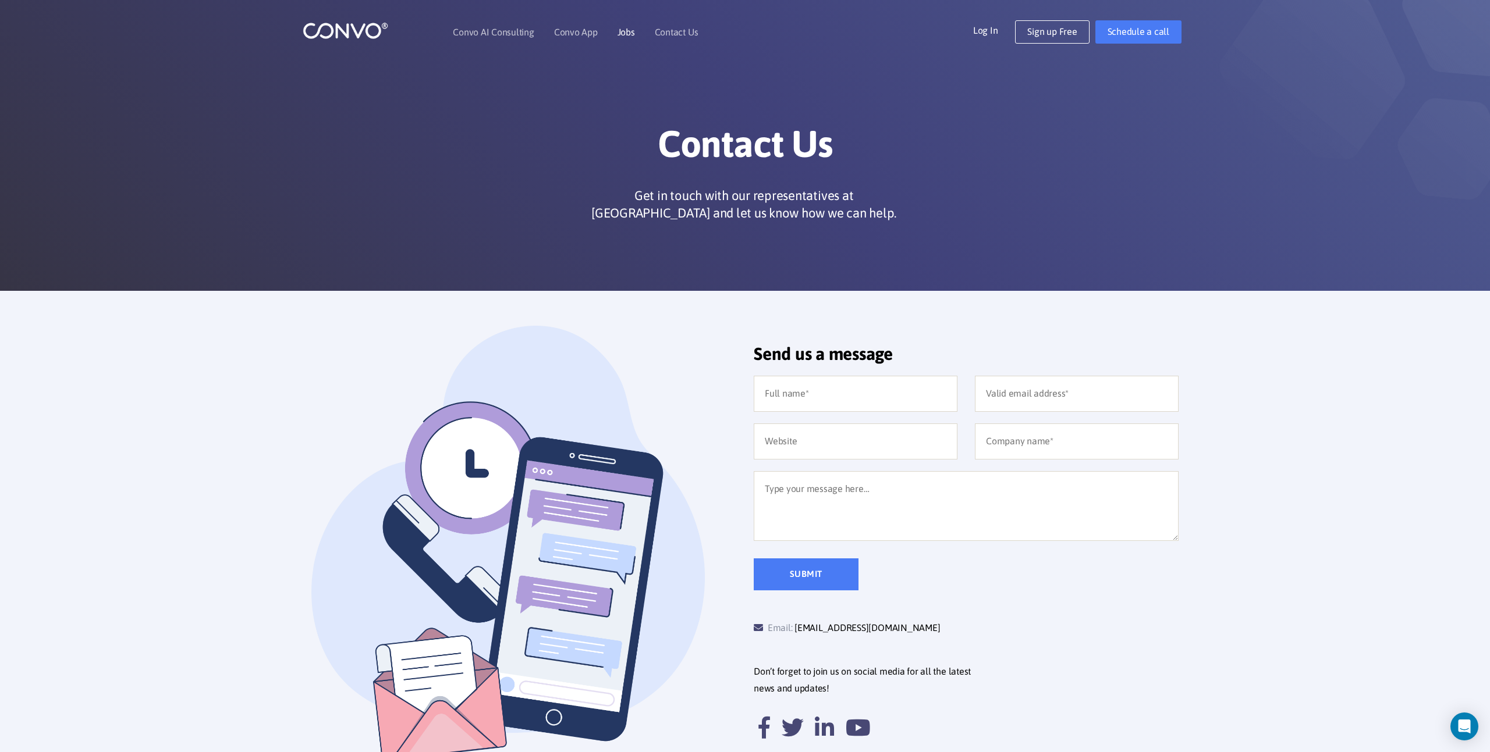  What do you see at coordinates (966, 358) in the screenshot?
I see `h2: Send us a message` at bounding box center [966, 358].